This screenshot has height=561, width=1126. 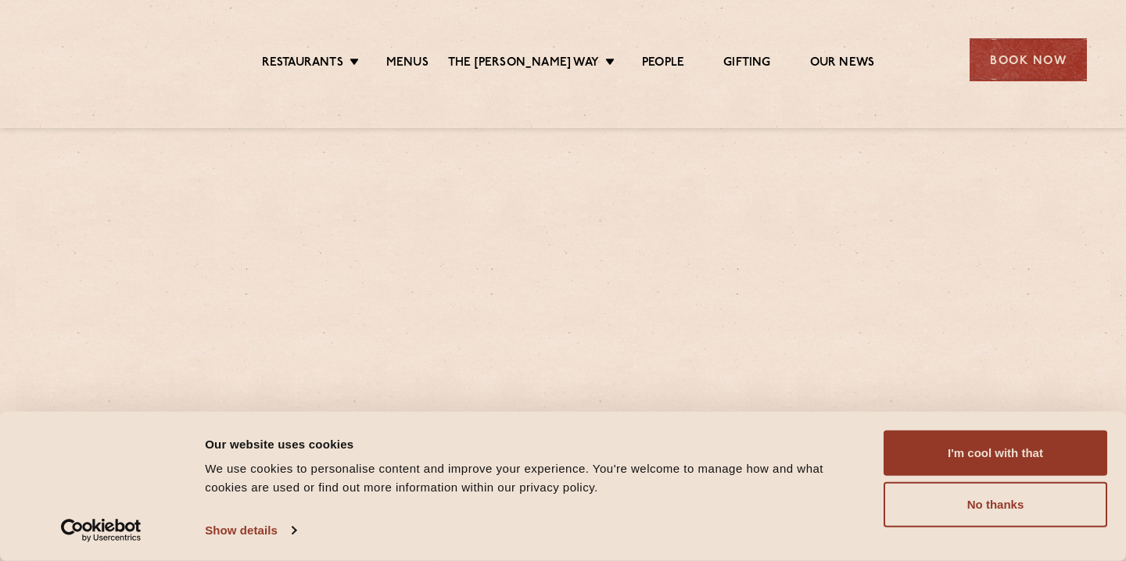 What do you see at coordinates (101, 531) in the screenshot?
I see `a: Usercentrics Cookiebot - opens in a new window` at bounding box center [101, 531].